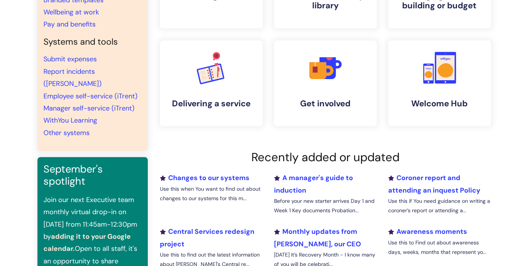 Image resolution: width=528 pixels, height=266 pixels. I want to click on a: Wellbeing at work, so click(71, 12).